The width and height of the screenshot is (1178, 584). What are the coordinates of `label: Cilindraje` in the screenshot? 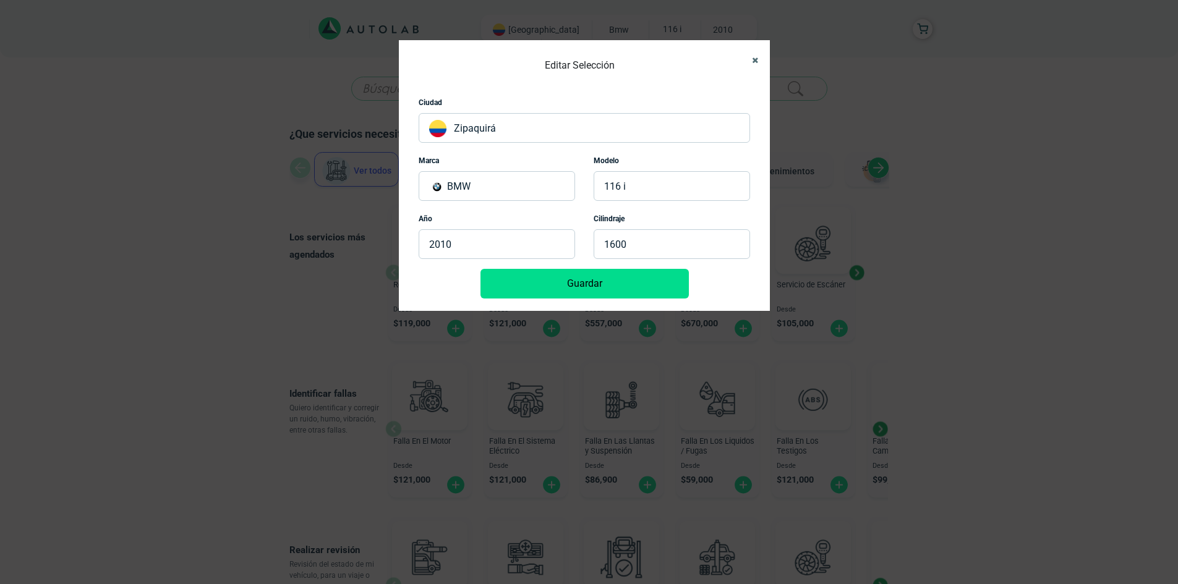 It's located at (609, 219).